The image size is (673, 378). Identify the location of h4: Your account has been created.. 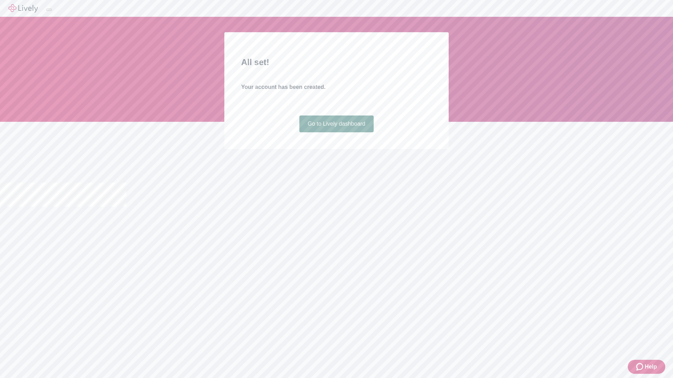
(336, 87).